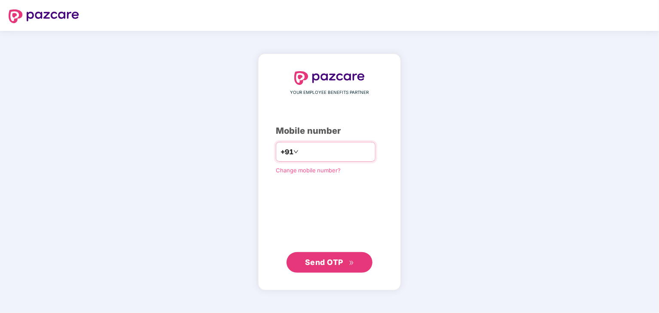 Image resolution: width=659 pixels, height=313 pixels. What do you see at coordinates (329, 263) in the screenshot?
I see `button: Send OTPdouble-right` at bounding box center [329, 263].